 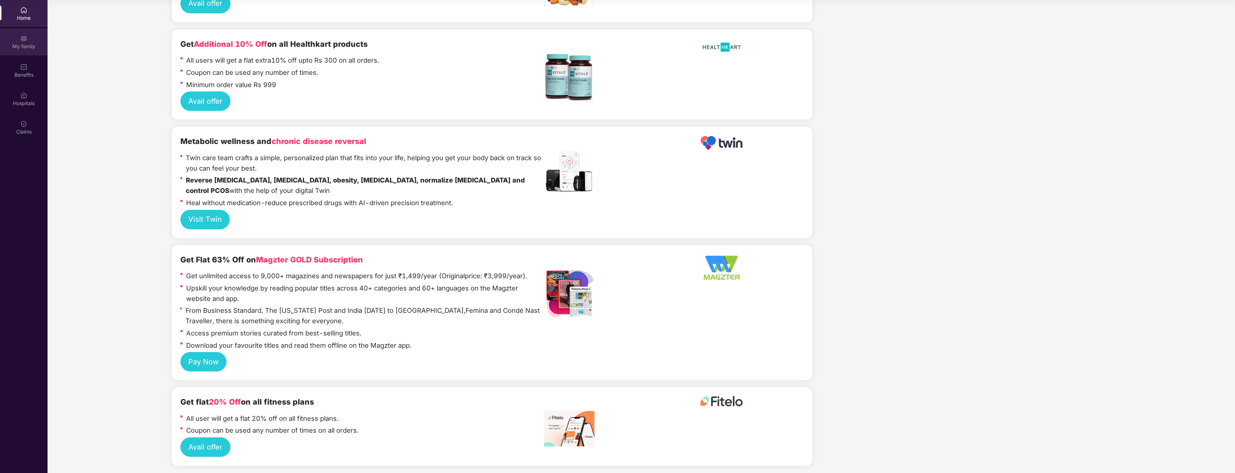 I want to click on p: Twin care team crafts a simple, personalized plan that fits into your life, helping you get your ..., so click(x=365, y=163).